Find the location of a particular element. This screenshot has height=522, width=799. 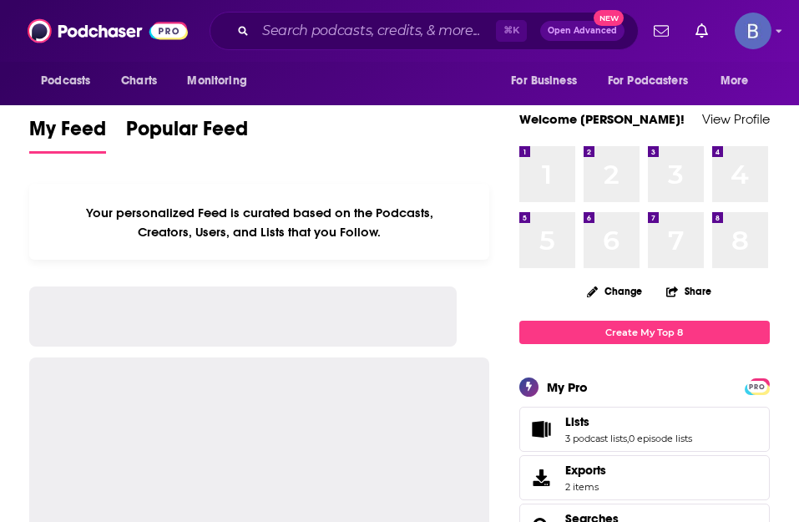

button: Open AdvancedNew is located at coordinates (582, 31).